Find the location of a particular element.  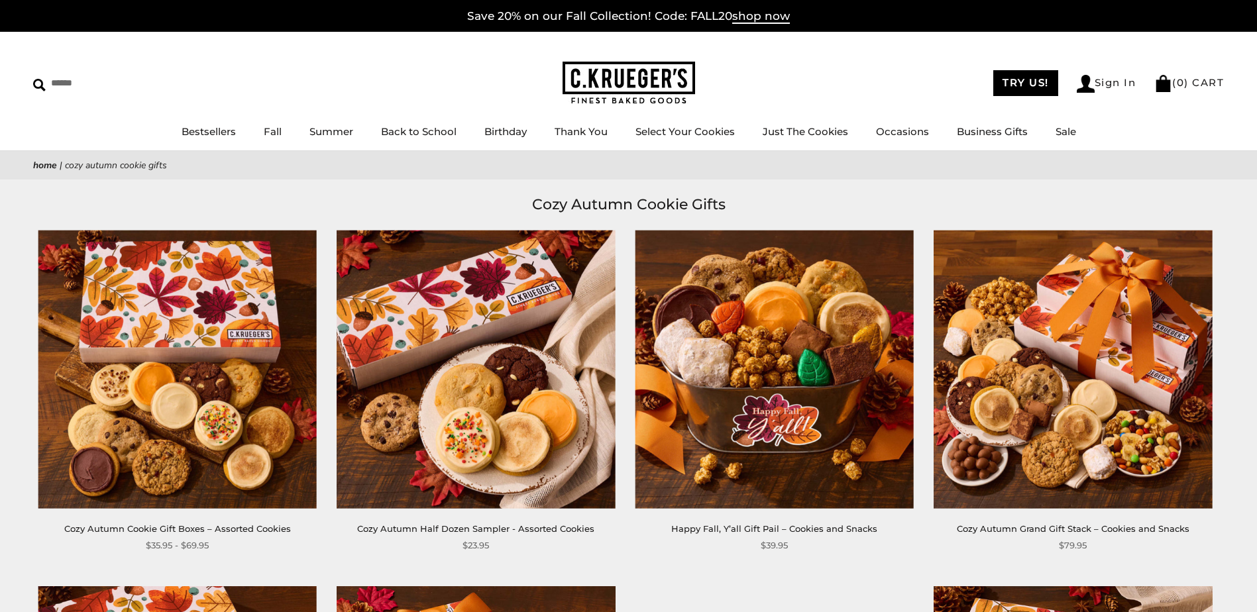

span: 0 is located at coordinates (1181, 82).